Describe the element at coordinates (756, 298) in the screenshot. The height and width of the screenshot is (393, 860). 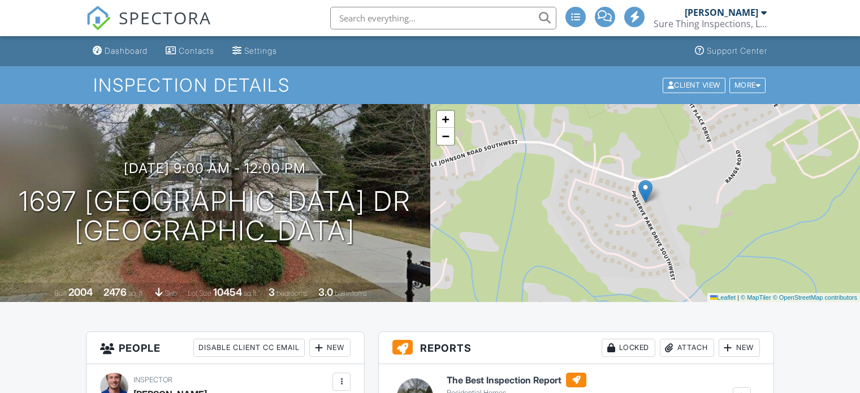
I see `a: © MapTiler` at that location.